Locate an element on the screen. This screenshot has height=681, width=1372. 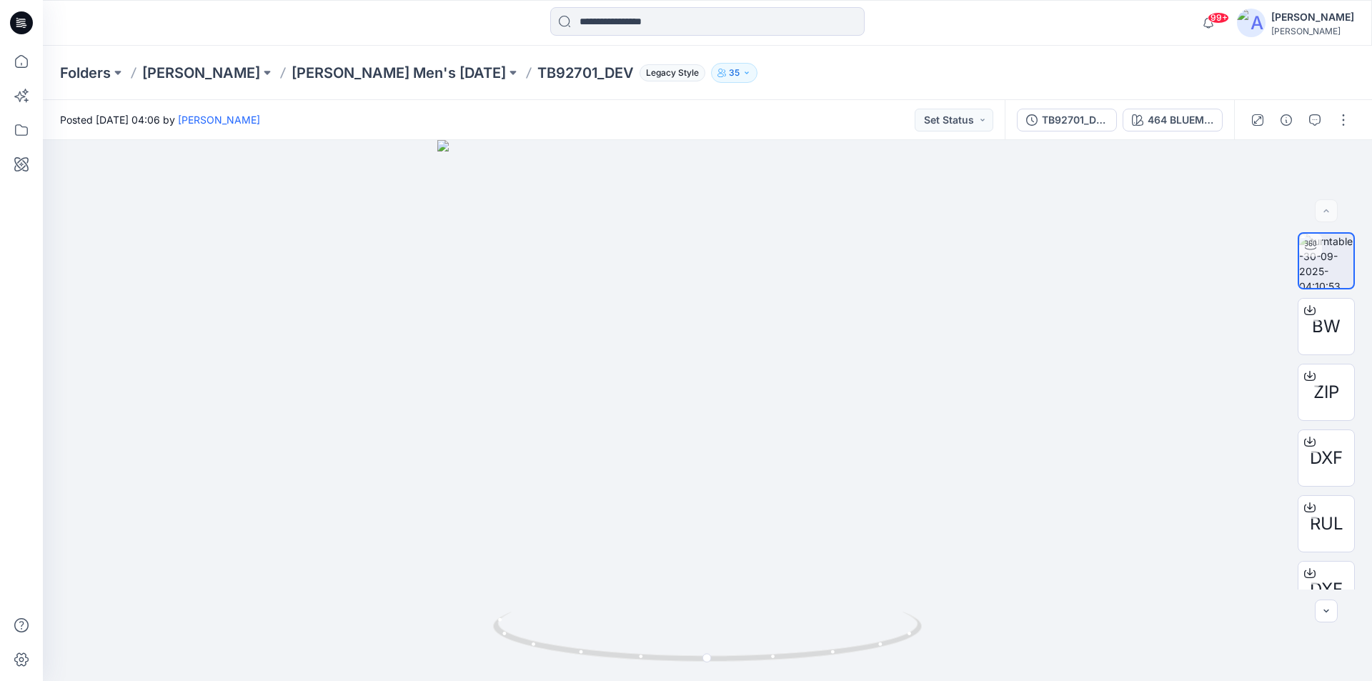
button: 35 is located at coordinates (734, 73).